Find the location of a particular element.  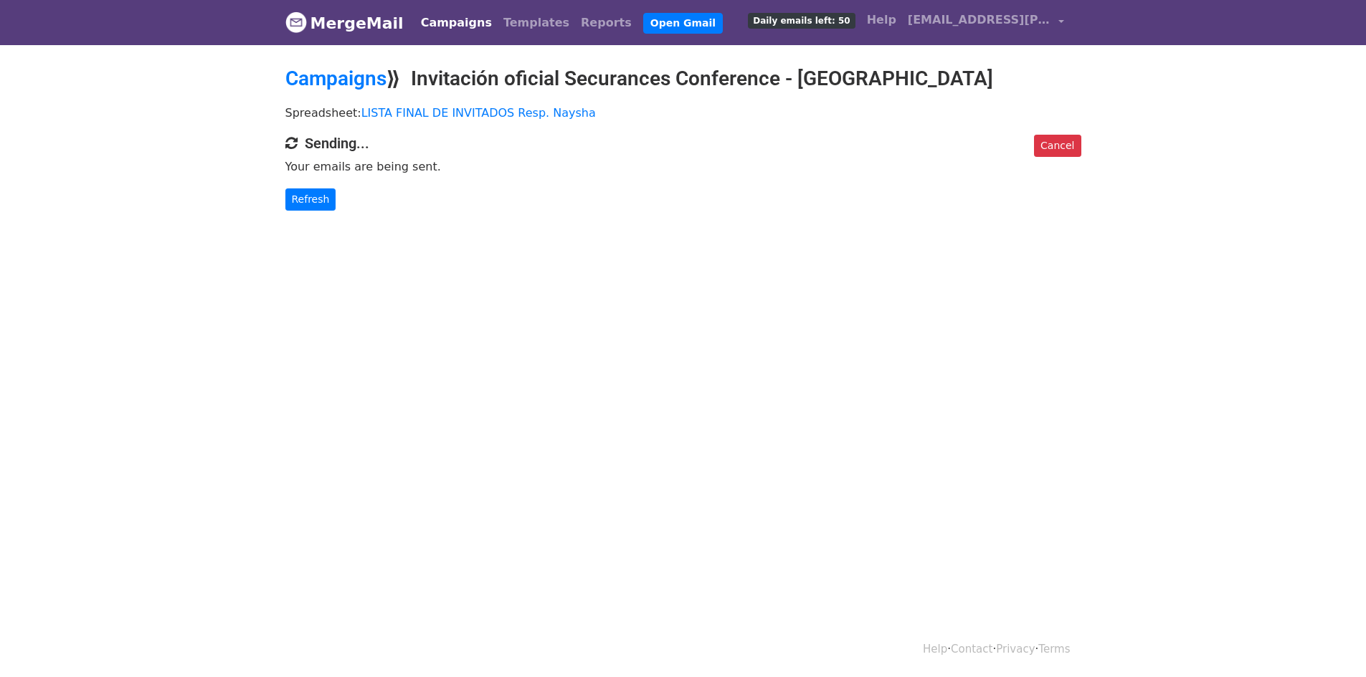

a: Privacy is located at coordinates (1015, 649).